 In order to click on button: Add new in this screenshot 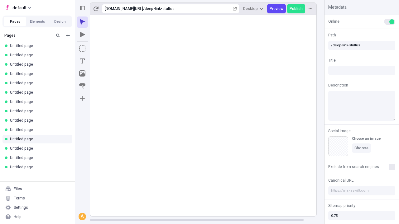, I will do `click(68, 36)`.